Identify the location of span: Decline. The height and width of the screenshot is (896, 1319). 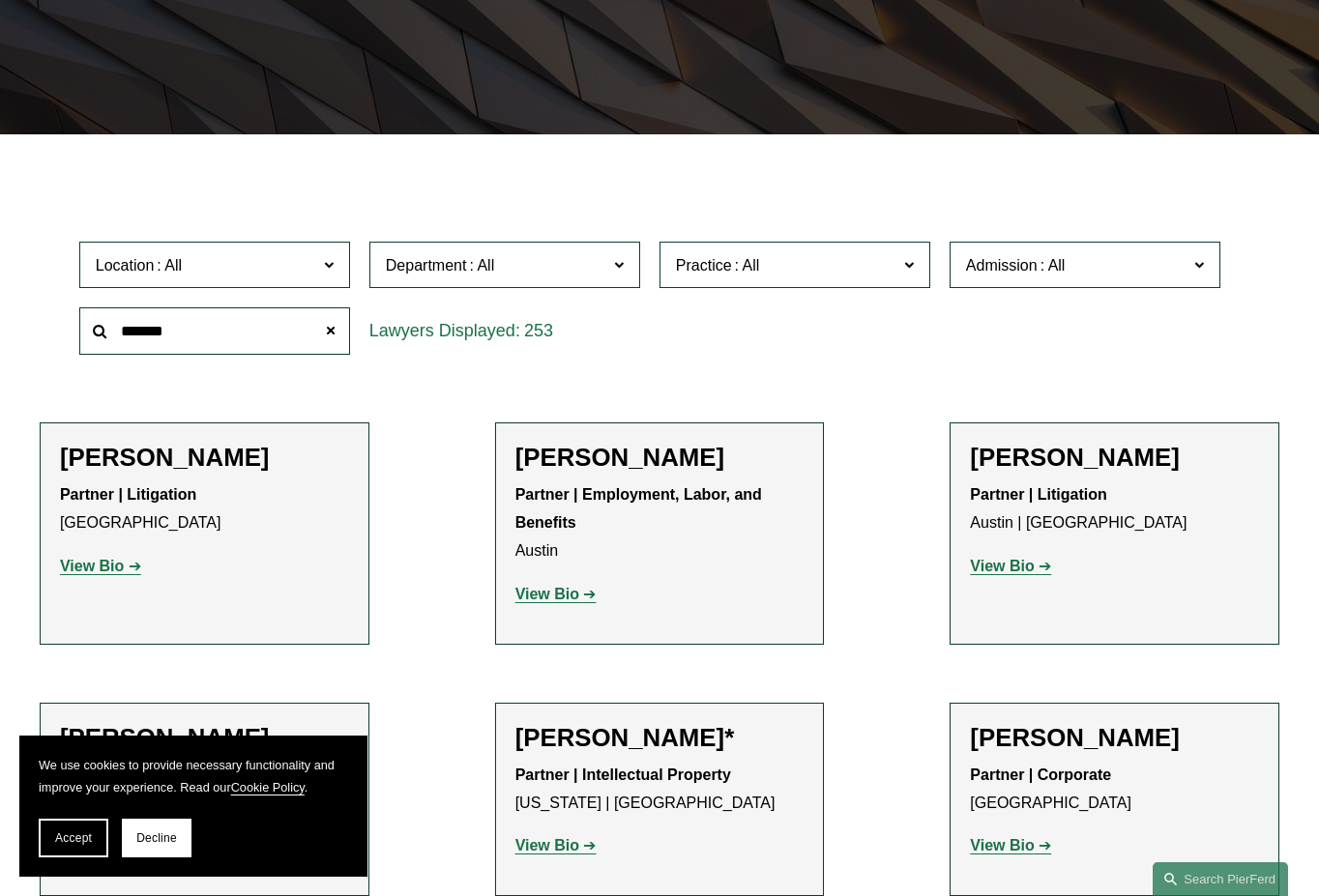
(156, 838).